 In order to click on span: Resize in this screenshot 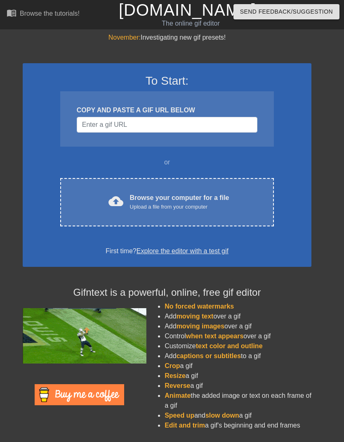, I will do `click(175, 375)`.